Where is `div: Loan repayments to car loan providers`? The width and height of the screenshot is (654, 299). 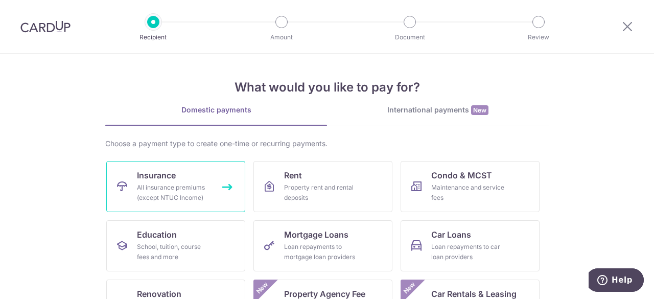 div: Loan repayments to car loan providers is located at coordinates (468, 252).